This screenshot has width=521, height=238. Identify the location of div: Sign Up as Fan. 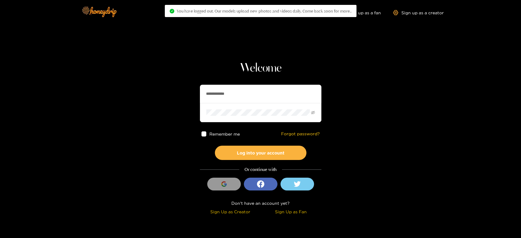
(291, 212).